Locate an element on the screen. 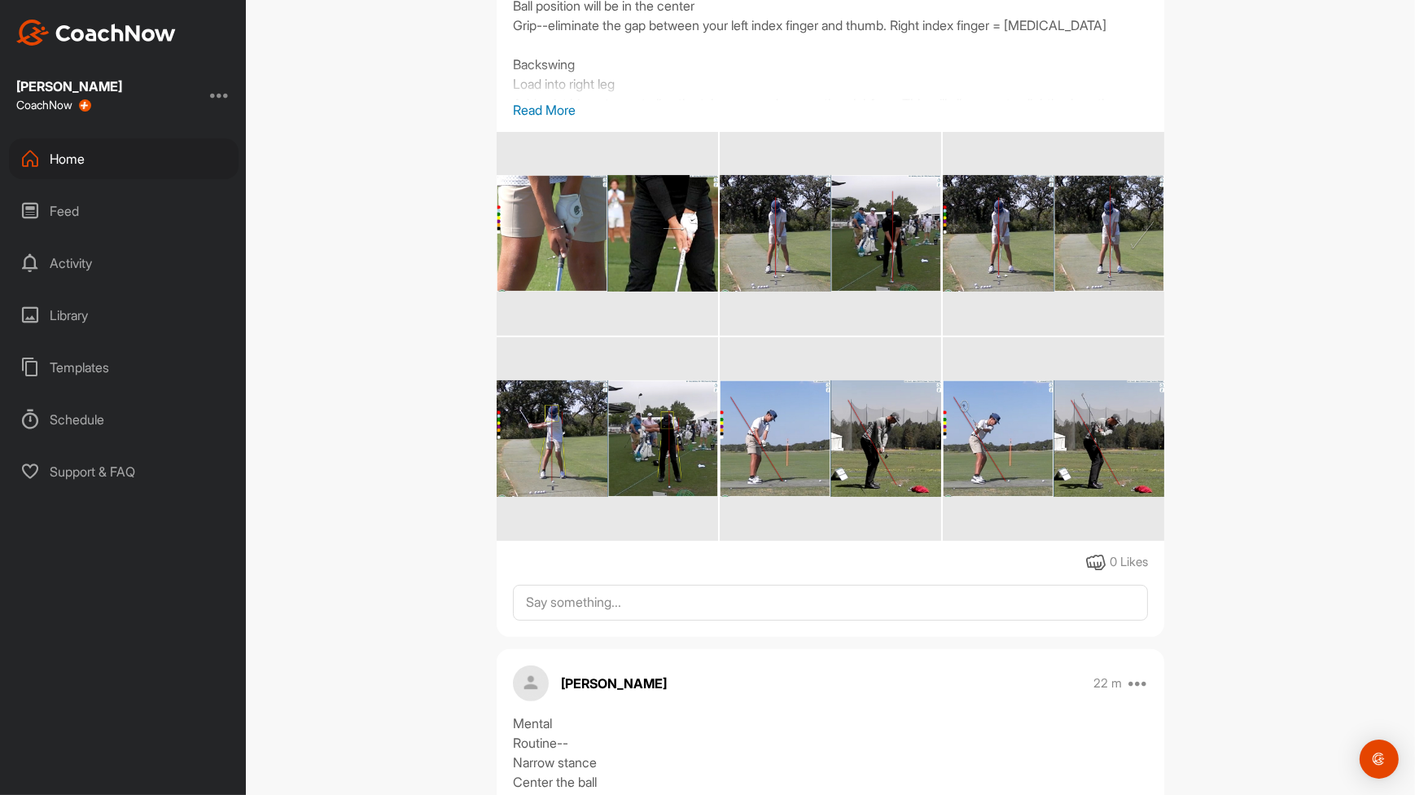 The width and height of the screenshot is (1415, 795). div: Templates is located at coordinates (124, 367).